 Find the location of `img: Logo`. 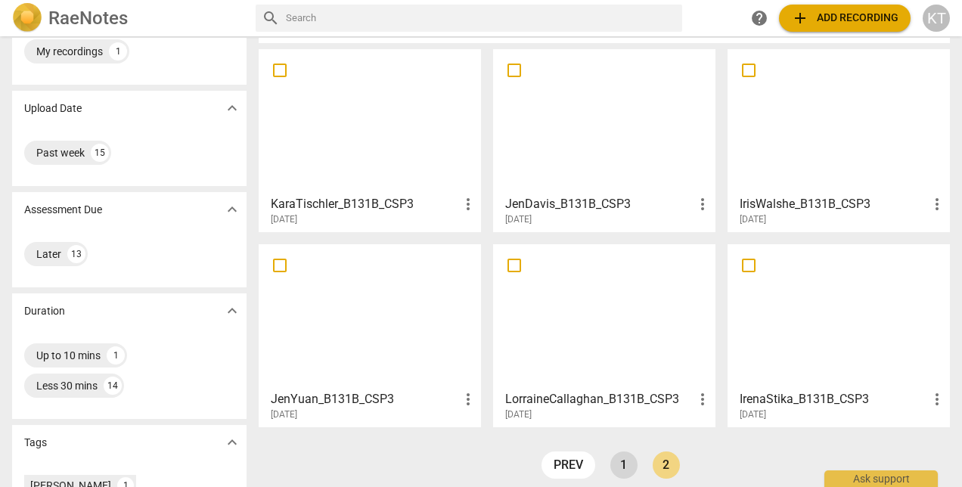

img: Logo is located at coordinates (27, 18).